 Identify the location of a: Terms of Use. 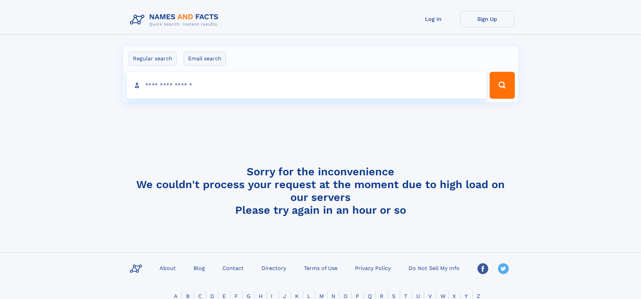
(321, 267).